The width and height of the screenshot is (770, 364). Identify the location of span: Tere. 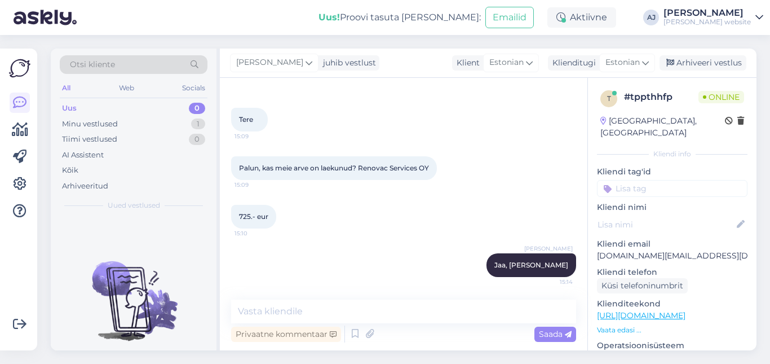
(246, 119).